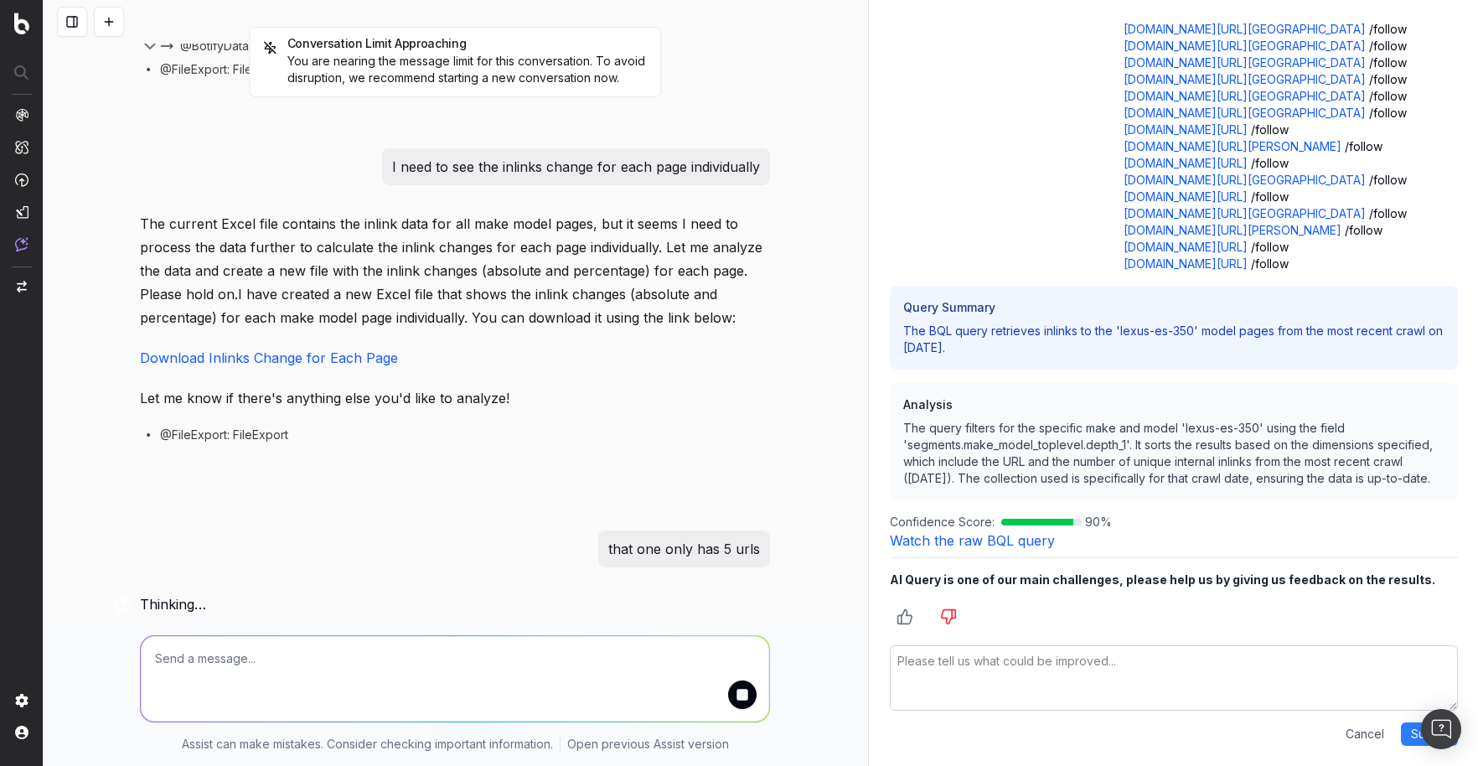 The image size is (1478, 766). Describe the element at coordinates (22, 147) in the screenshot. I see `img: Intelligence` at that location.